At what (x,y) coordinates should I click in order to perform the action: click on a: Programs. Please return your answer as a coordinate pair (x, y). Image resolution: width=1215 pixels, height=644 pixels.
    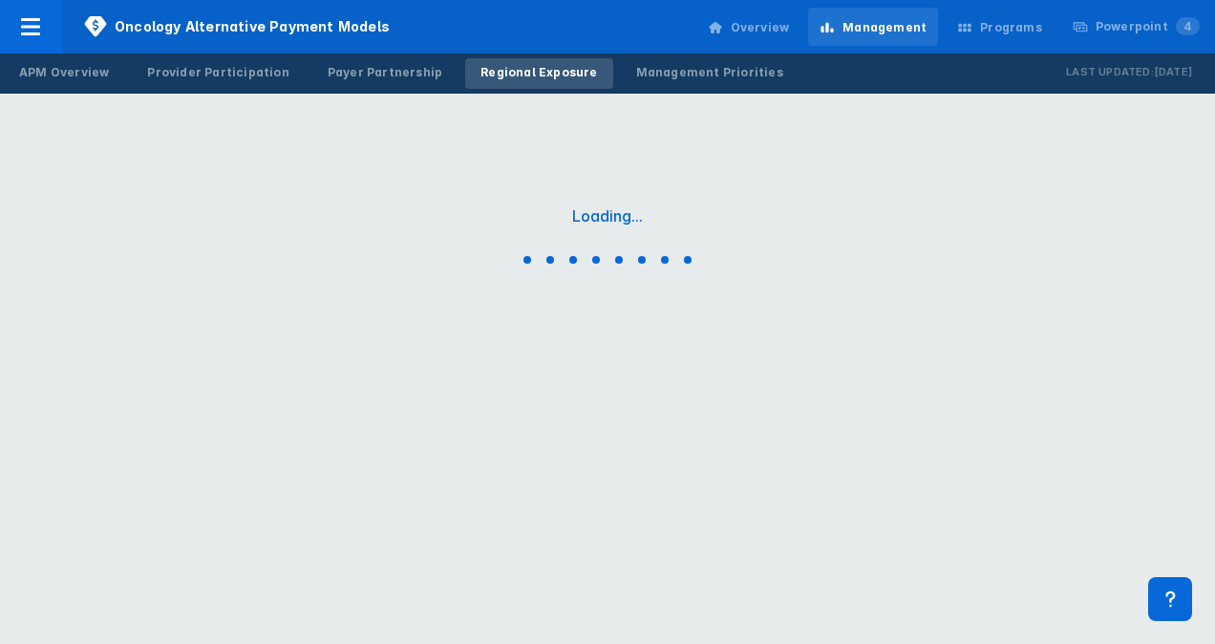
    Looking at the image, I should click on (999, 27).